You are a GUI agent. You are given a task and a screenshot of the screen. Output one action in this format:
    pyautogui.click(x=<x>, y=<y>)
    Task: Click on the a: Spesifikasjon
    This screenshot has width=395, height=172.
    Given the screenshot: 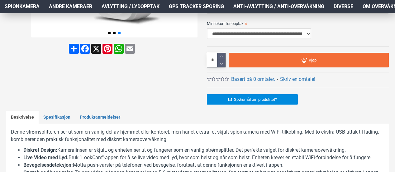 What is the action you would take?
    pyautogui.click(x=57, y=117)
    